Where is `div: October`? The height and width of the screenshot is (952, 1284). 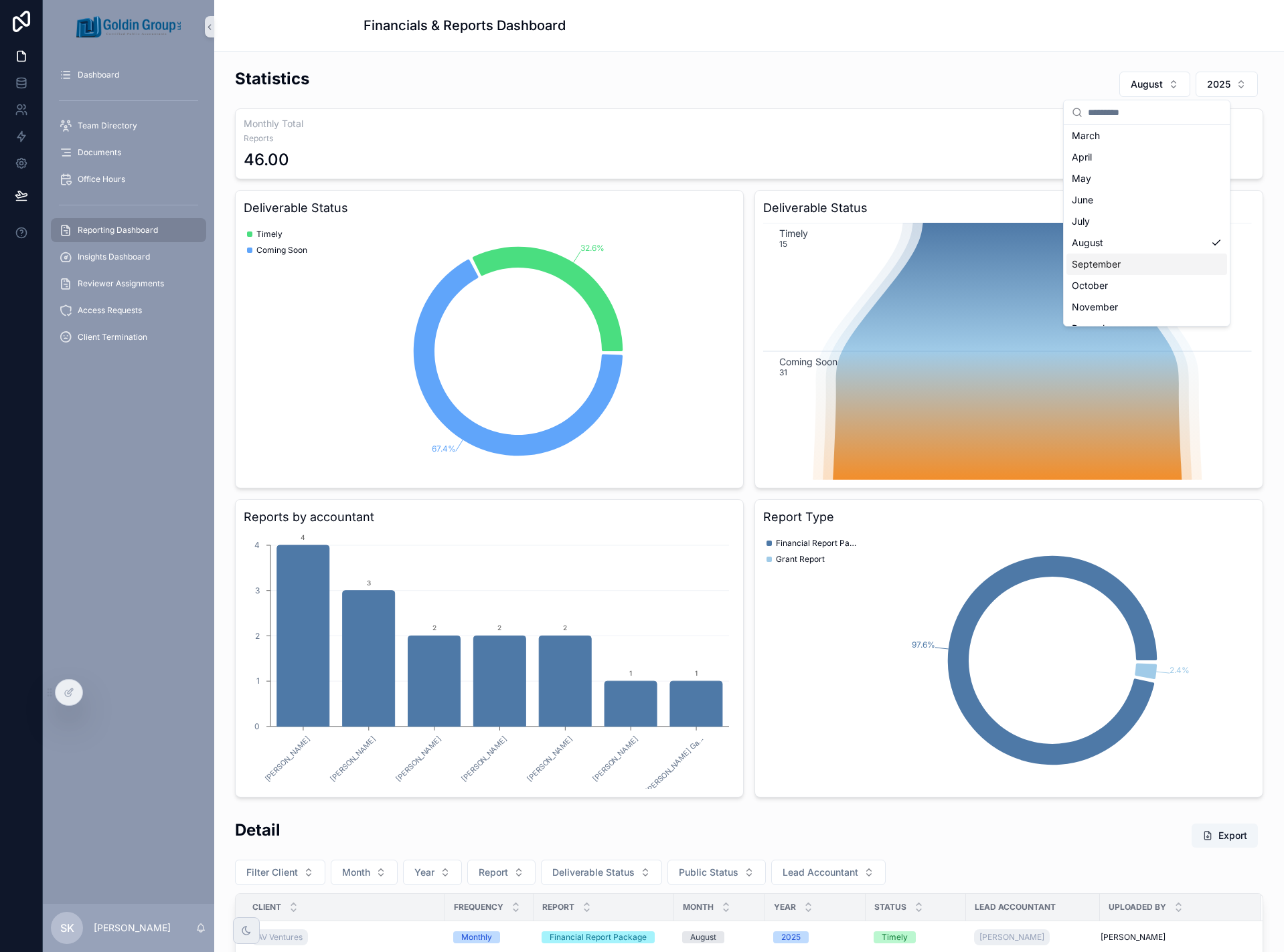 div: October is located at coordinates (1146, 286).